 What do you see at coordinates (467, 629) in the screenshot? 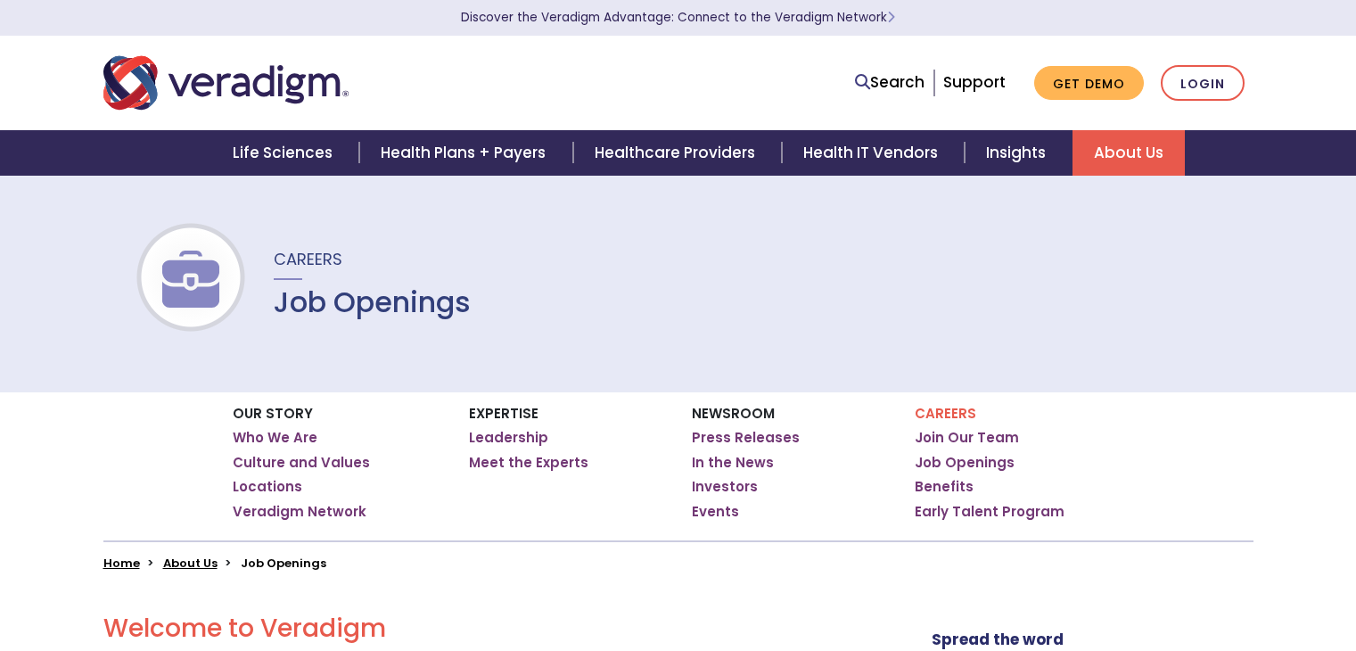
I see `h2: Welcome to Veradigm` at bounding box center [467, 629].